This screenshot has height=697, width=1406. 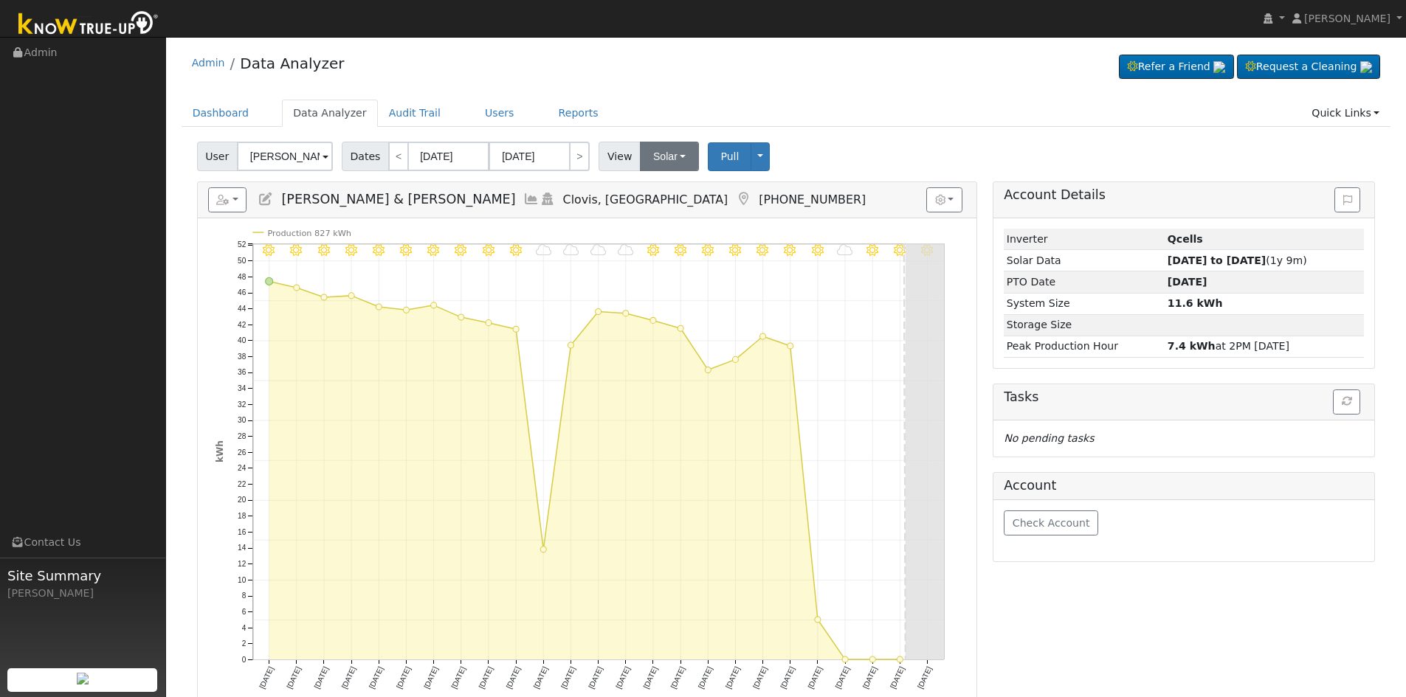 I want to click on i: 9/26 - MostlyClear, so click(x=762, y=250).